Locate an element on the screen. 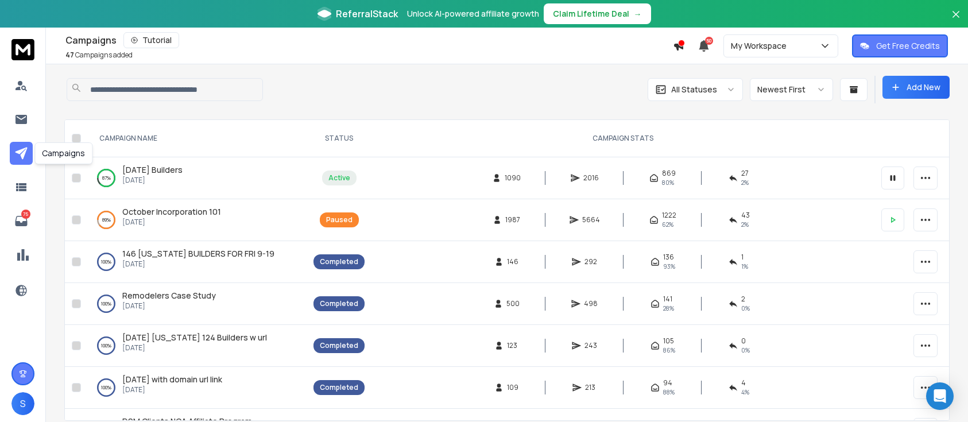 This screenshot has width=968, height=422. span: 109 is located at coordinates (512, 387).